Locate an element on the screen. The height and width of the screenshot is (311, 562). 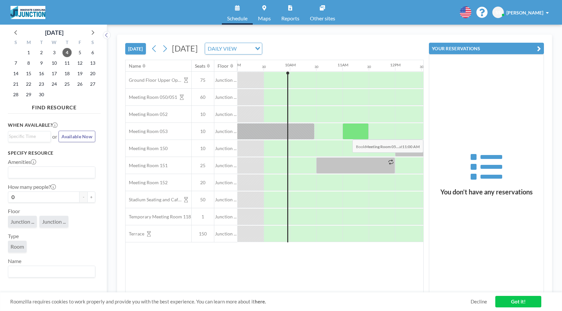
div: W is located at coordinates (54, 43).